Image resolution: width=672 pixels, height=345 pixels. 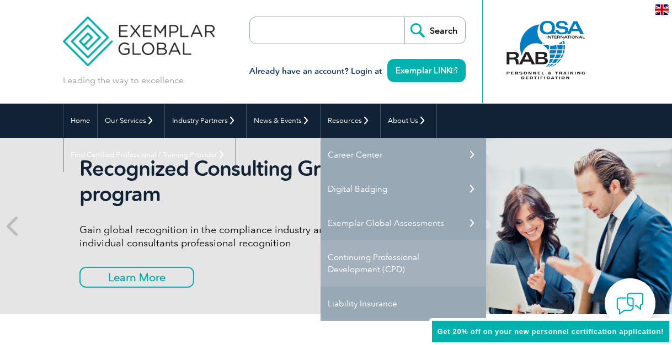 What do you see at coordinates (426, 71) in the screenshot?
I see `a: Exemplar LINK` at bounding box center [426, 71].